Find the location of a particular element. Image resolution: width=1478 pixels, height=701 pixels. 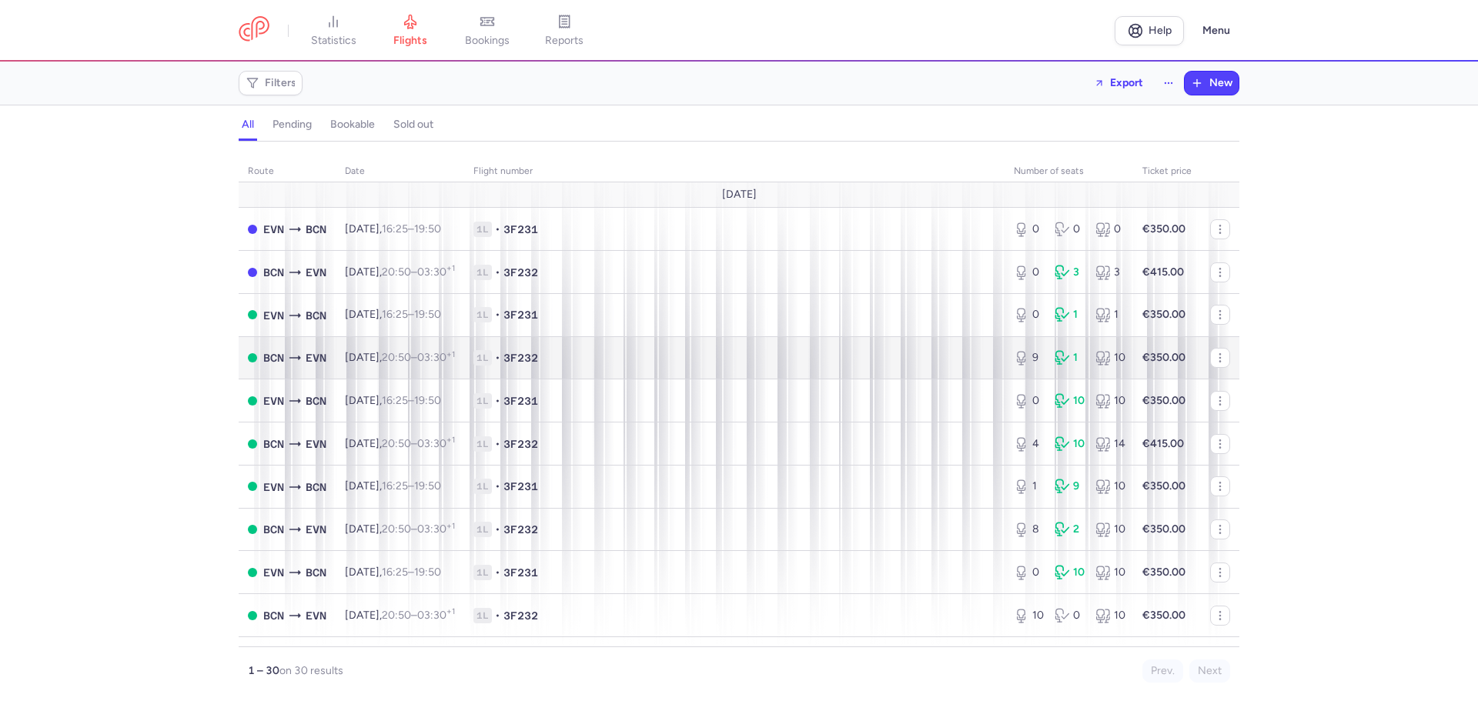

div: 8 is located at coordinates (1028, 530).